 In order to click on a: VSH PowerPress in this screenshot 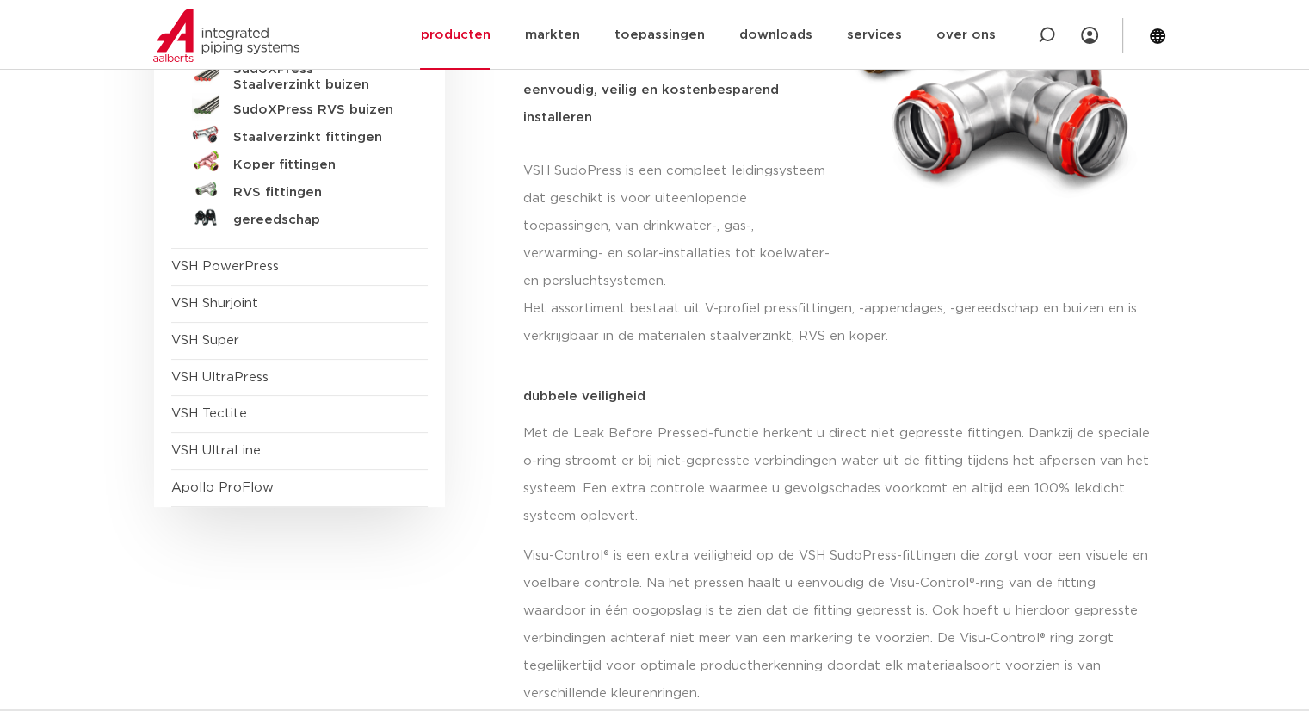, I will do `click(225, 266)`.